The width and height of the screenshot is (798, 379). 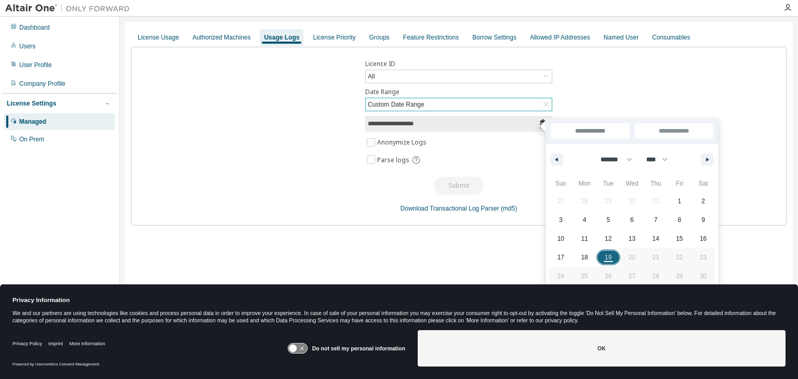 What do you see at coordinates (655, 276) in the screenshot?
I see `span: 28` at bounding box center [655, 276].